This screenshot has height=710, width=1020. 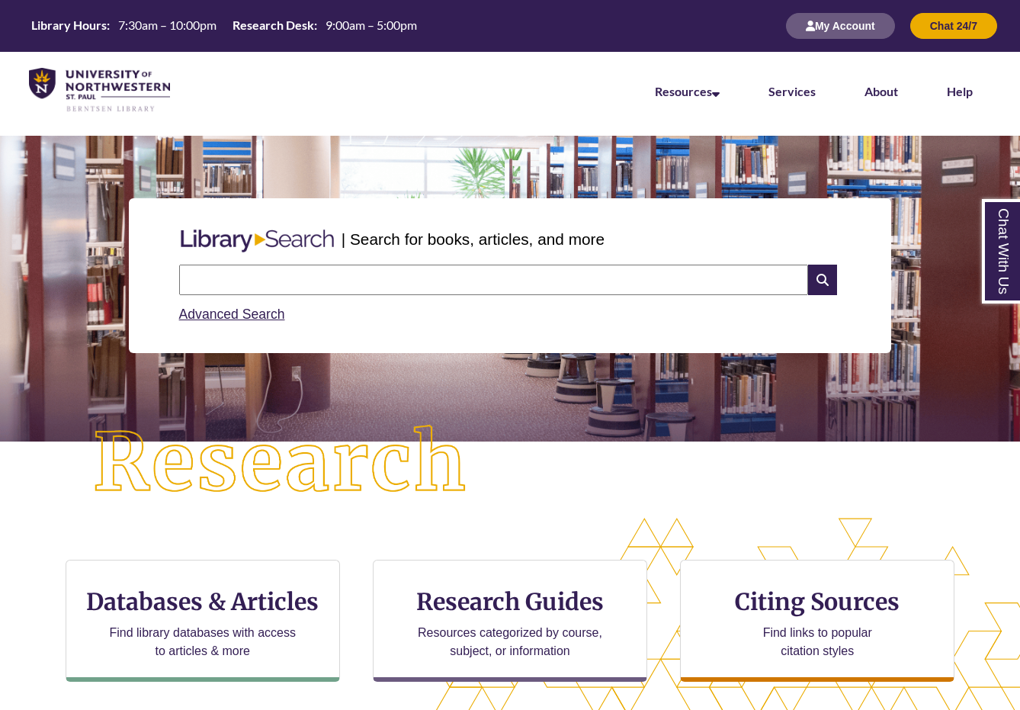 I want to click on th: Library Hours:, so click(x=69, y=25).